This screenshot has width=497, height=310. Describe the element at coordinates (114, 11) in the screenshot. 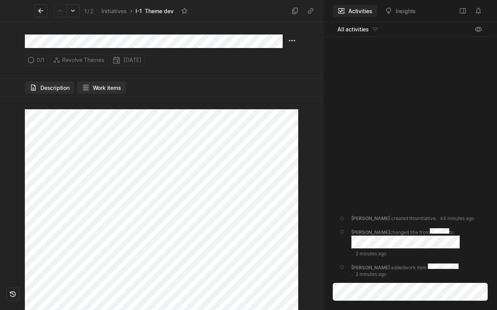

I see `a: Initiatives` at that location.